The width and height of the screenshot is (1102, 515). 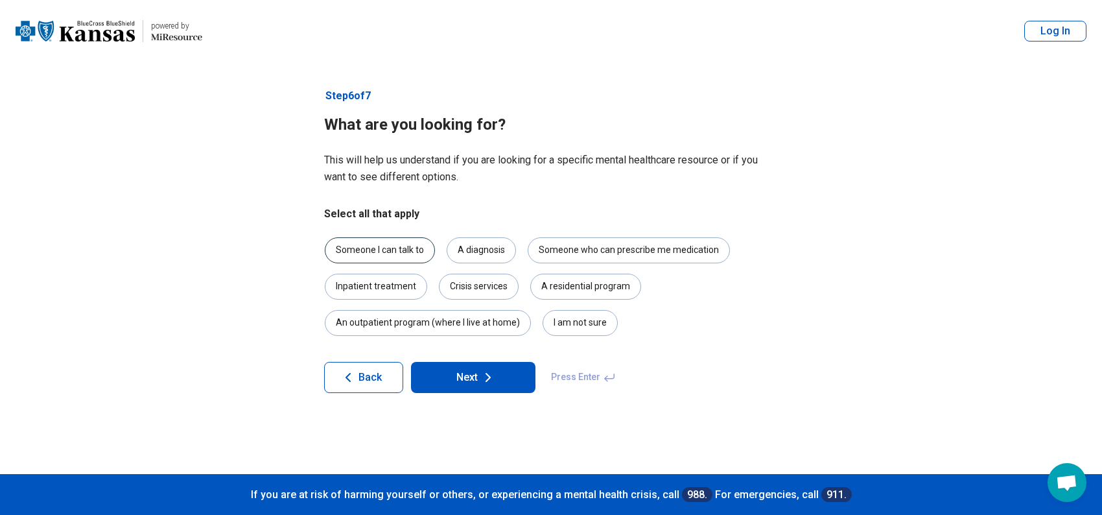 What do you see at coordinates (551, 96) in the screenshot?
I see `p: Step 6 of 7` at bounding box center [551, 96].